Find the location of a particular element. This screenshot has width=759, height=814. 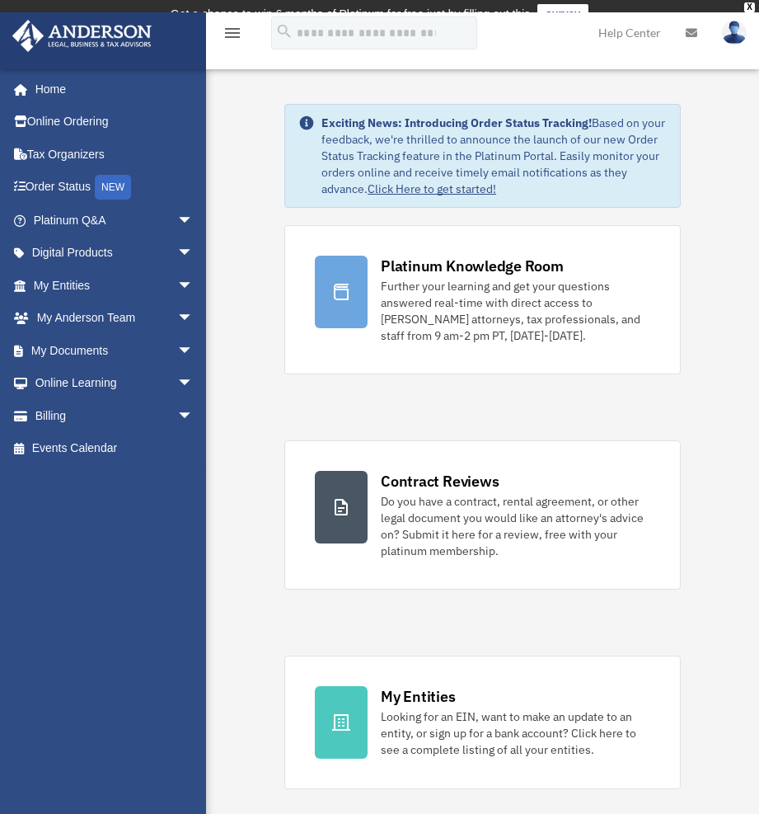

img: User Pic is located at coordinates (735, 32).